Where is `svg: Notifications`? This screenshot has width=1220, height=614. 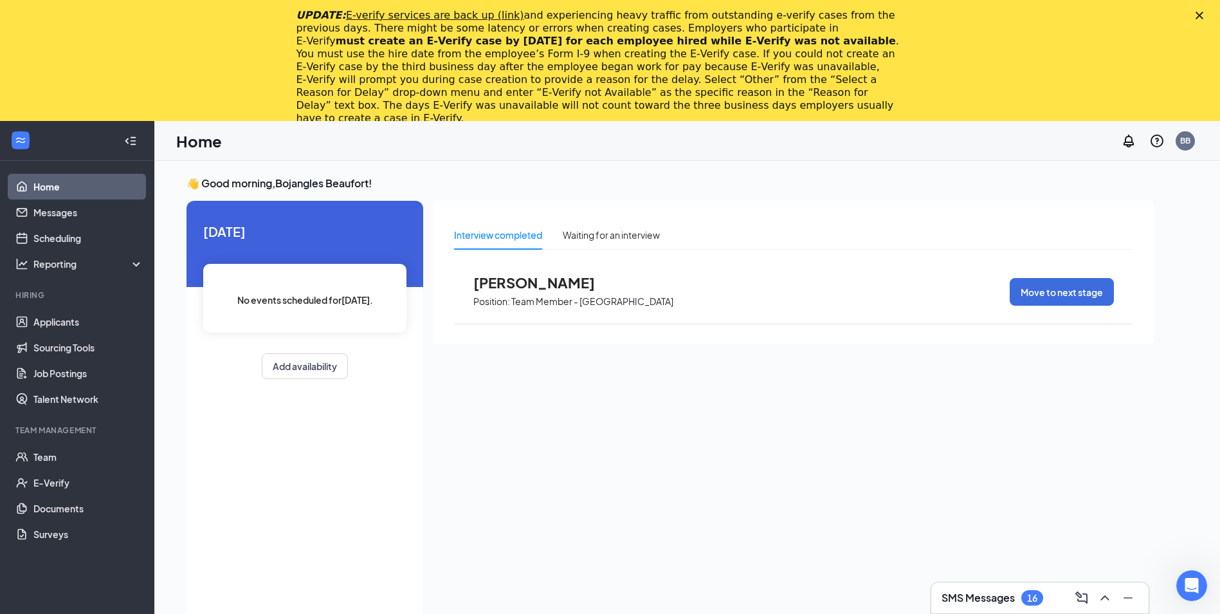
svg: Notifications is located at coordinates (1129, 141).